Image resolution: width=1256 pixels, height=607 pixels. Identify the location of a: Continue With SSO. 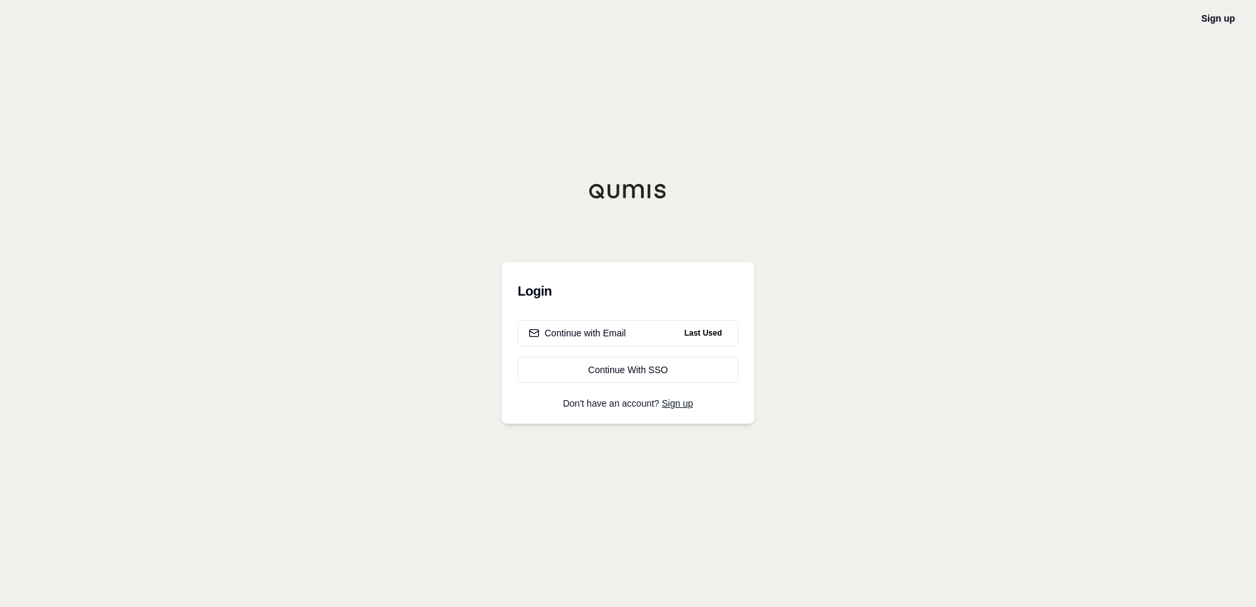
(628, 370).